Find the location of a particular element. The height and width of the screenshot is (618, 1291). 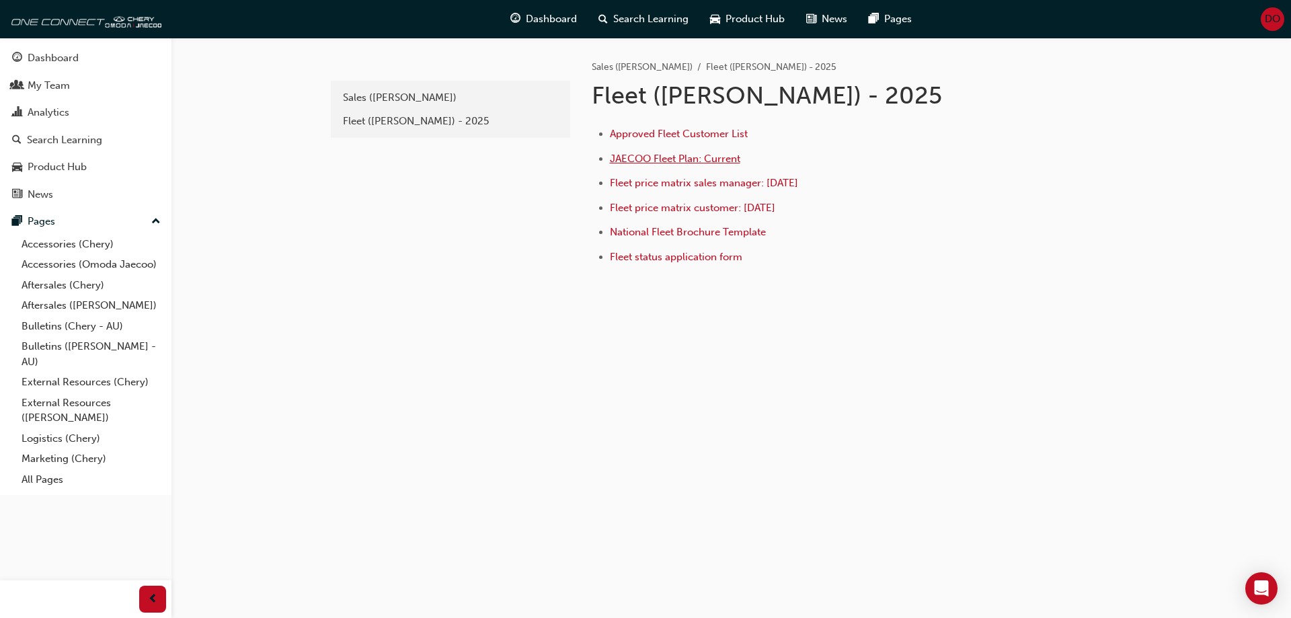

a: Analytics is located at coordinates (85, 112).